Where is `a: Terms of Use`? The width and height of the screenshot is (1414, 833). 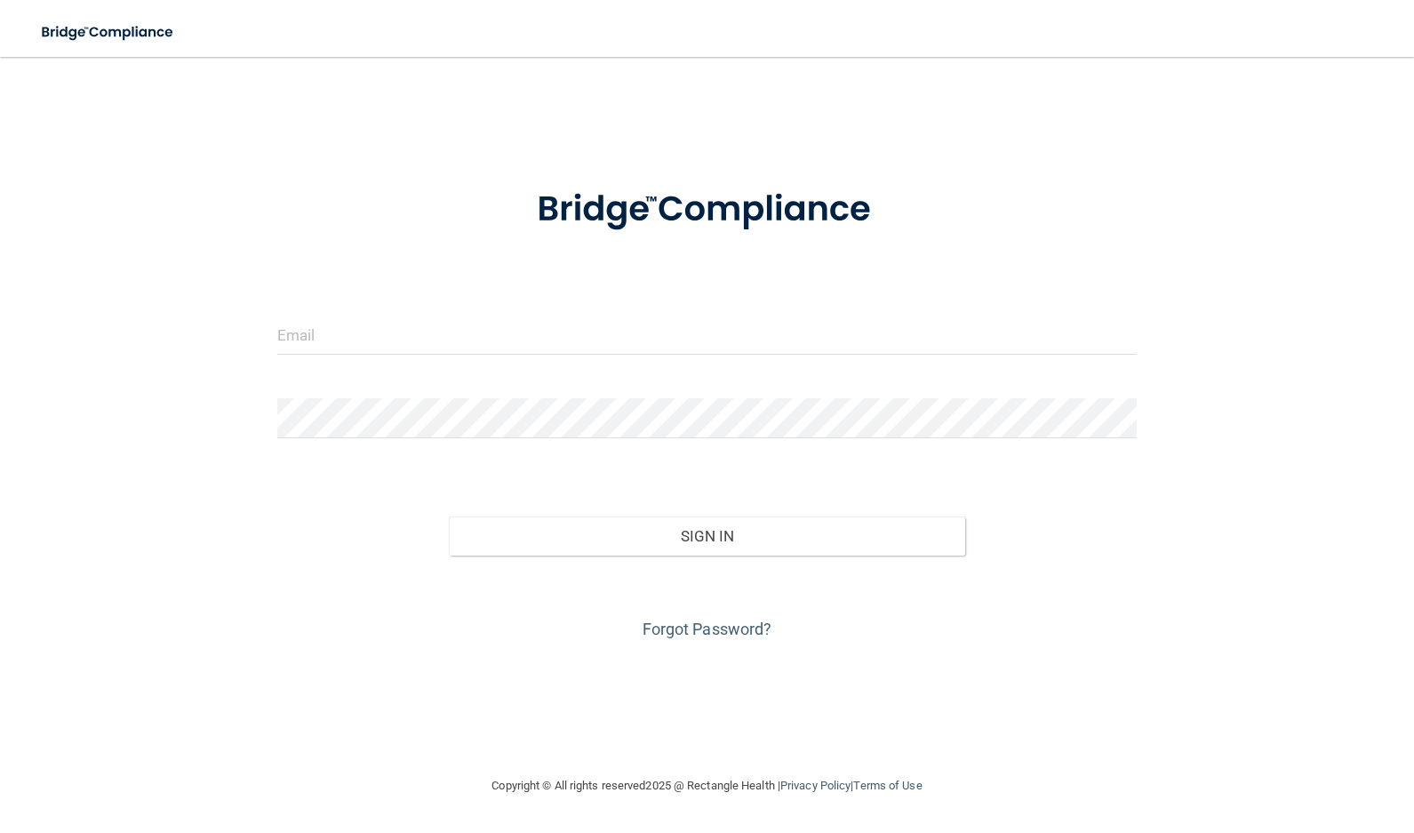 a: Terms of Use is located at coordinates (887, 785).